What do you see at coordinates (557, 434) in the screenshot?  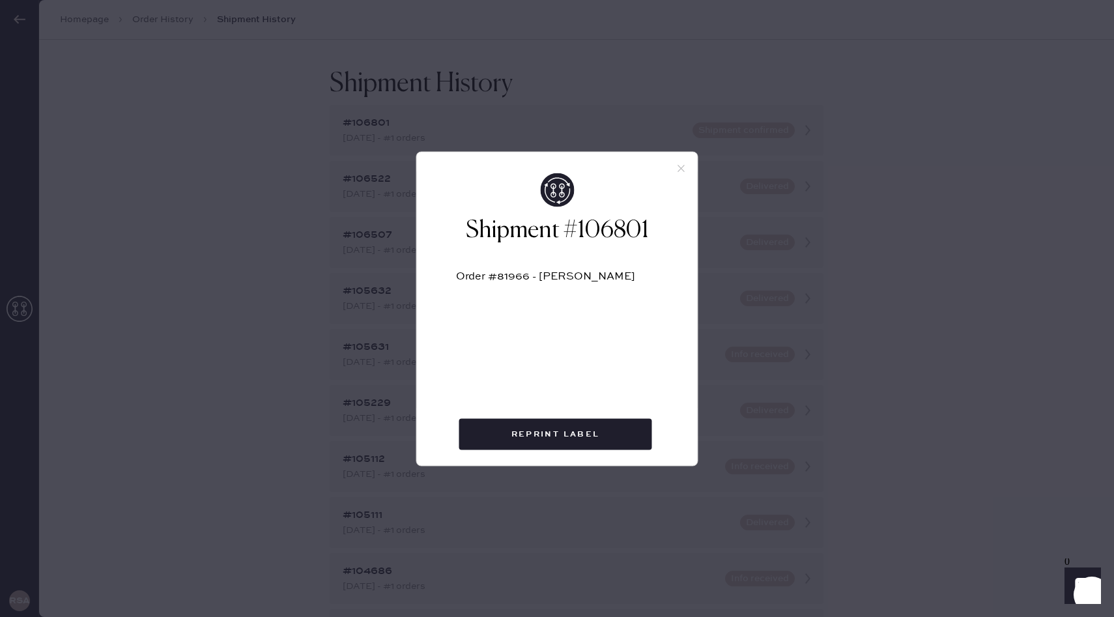 I see `a: Reprint Label` at bounding box center [557, 434].